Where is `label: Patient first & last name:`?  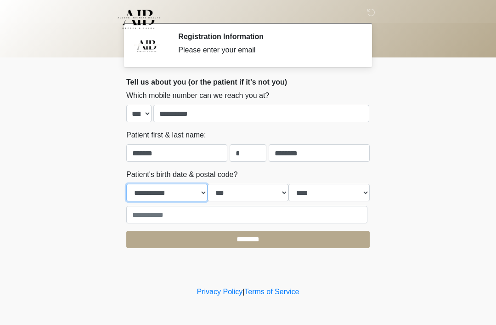
label: Patient first & last name: is located at coordinates (166, 135).